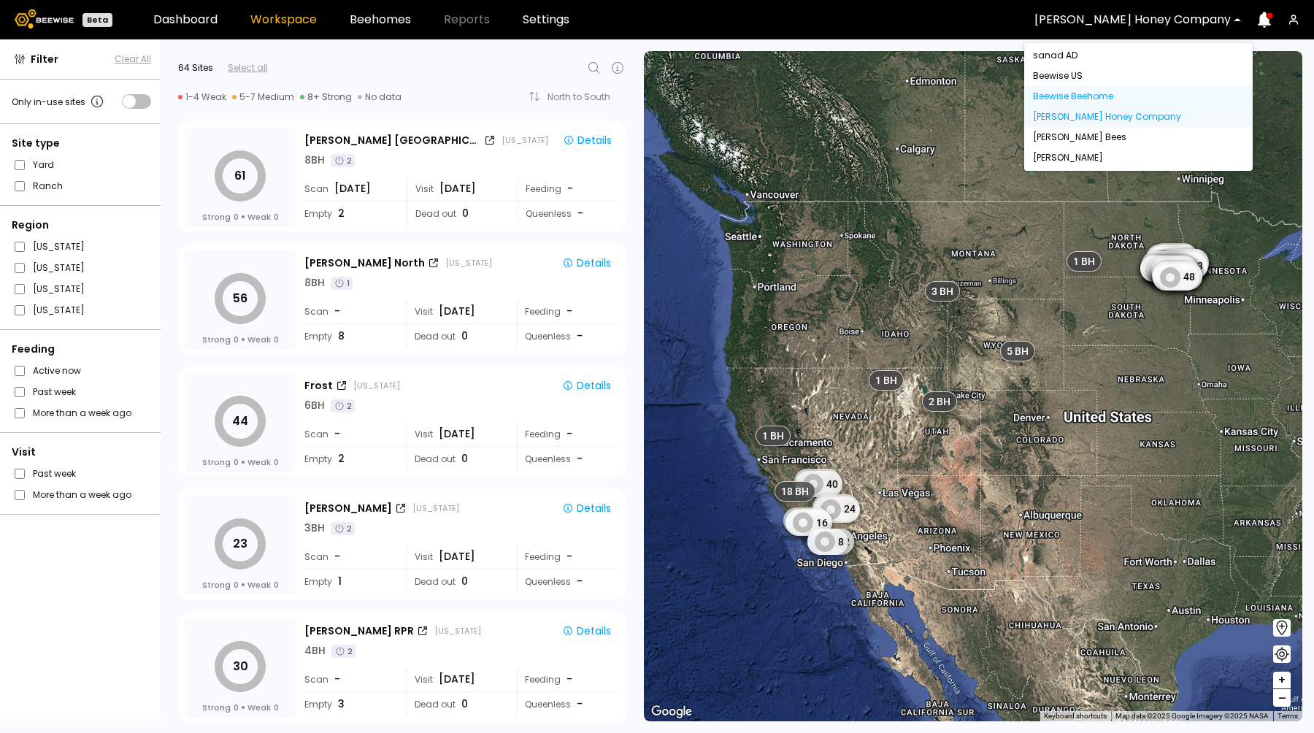 The width and height of the screenshot is (1314, 733). I want to click on label: Ranch, so click(47, 185).